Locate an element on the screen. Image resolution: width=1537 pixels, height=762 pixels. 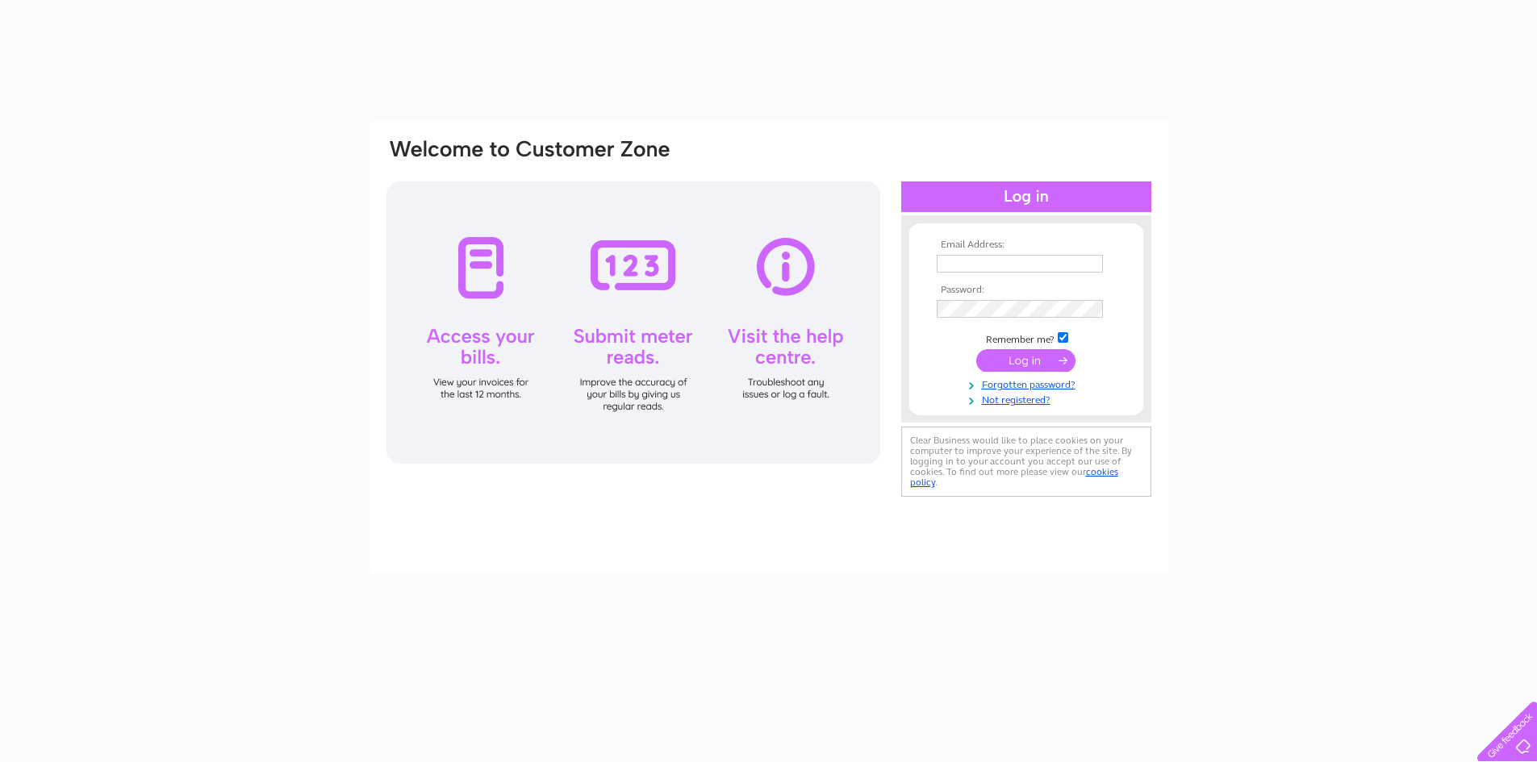
div: Clear Business would like to place cookies on your computer to improve your experience of the sit... is located at coordinates (1026, 461).